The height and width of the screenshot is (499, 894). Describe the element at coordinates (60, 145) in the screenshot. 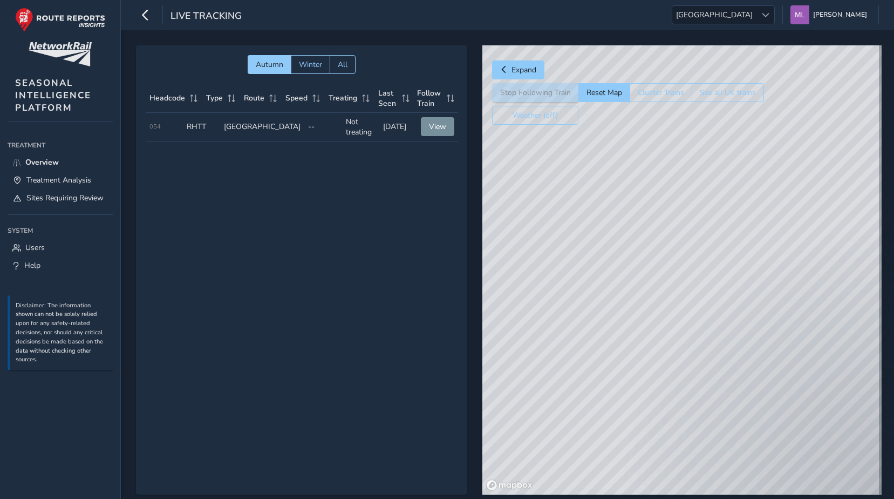

I see `div: Treatment` at that location.